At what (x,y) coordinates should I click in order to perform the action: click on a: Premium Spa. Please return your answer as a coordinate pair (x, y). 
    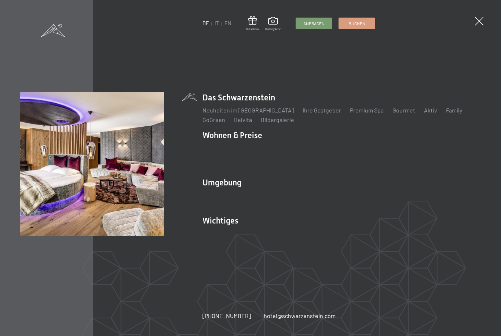
    Looking at the image, I should click on (367, 110).